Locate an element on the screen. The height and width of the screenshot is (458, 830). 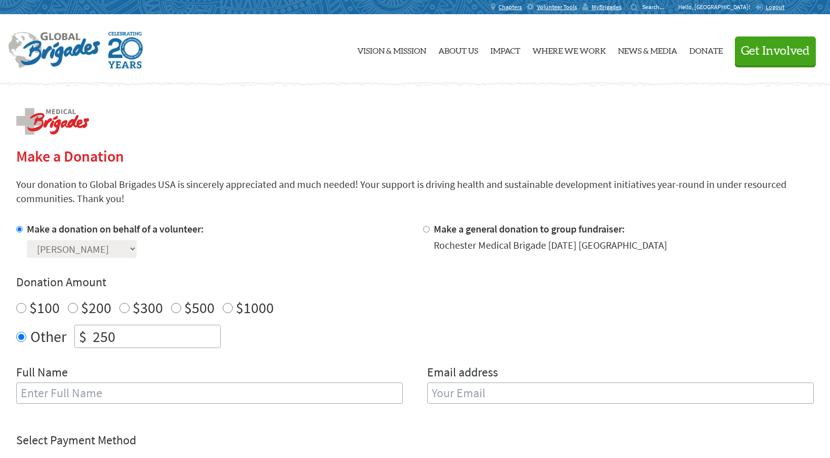
a: Donate is located at coordinates (706, 49).